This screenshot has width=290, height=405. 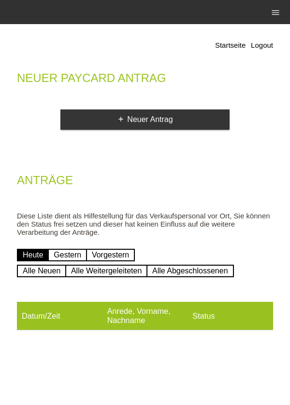 I want to click on i: menu, so click(x=275, y=13).